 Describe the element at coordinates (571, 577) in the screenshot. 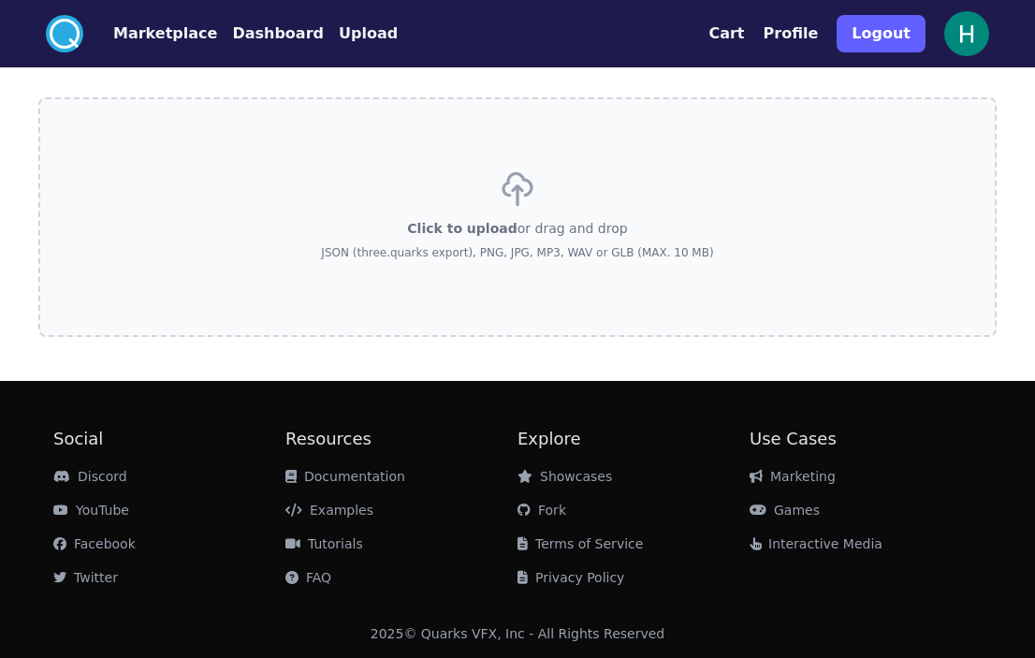

I see `a: Privacy Policy` at that location.